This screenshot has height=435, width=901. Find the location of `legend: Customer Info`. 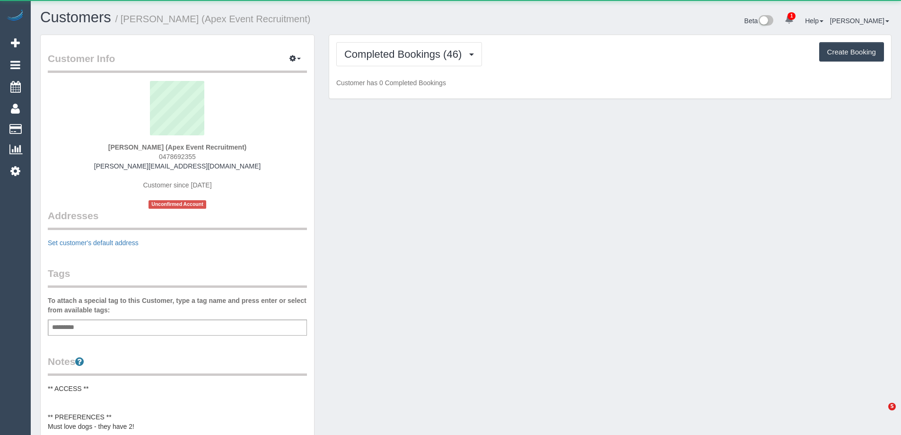

legend: Customer Info is located at coordinates (177, 62).